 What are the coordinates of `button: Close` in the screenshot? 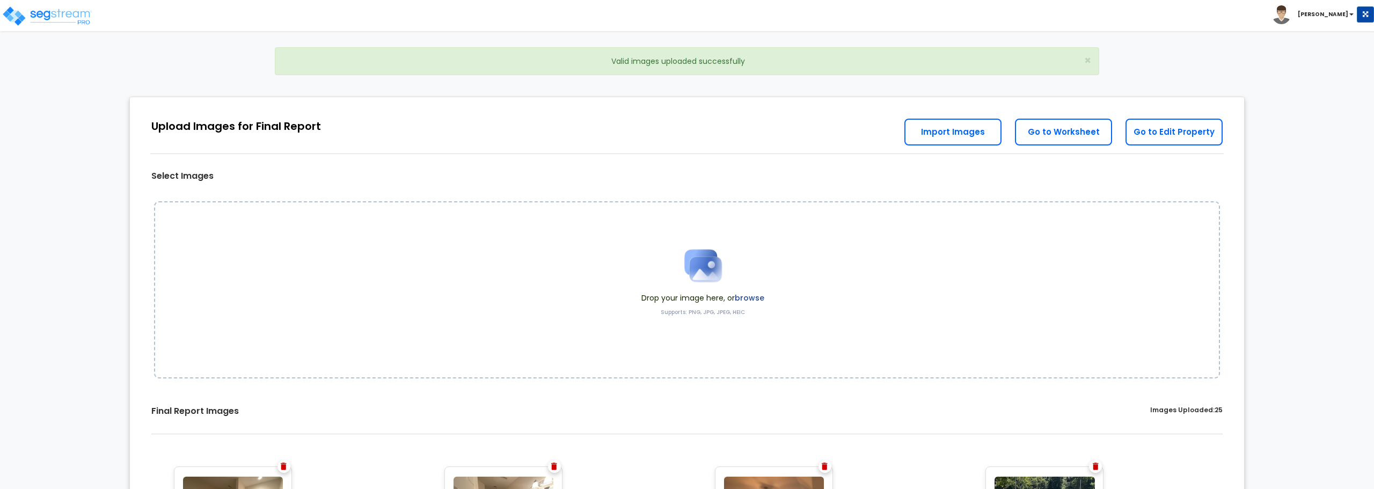 It's located at (1088, 60).